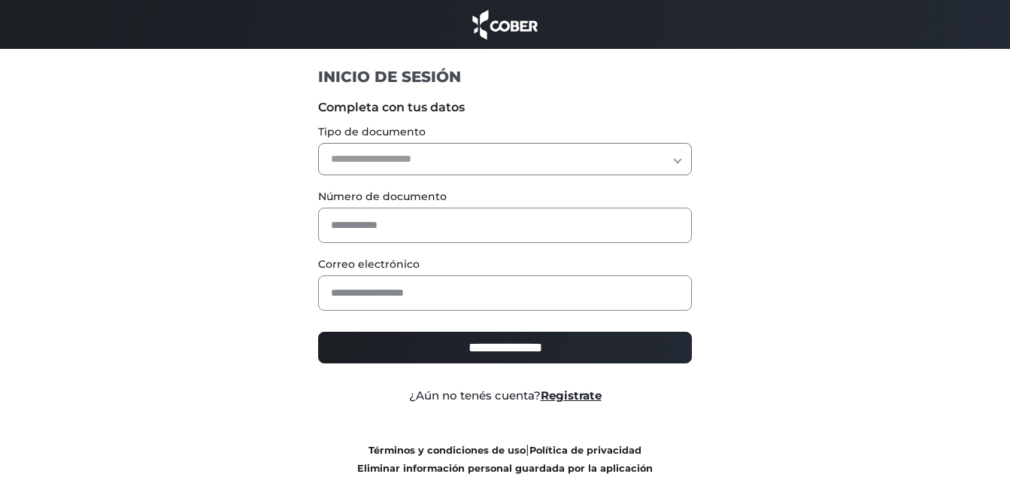 The image size is (1010, 483). I want to click on a: Términos y condiciones de uso, so click(447, 450).